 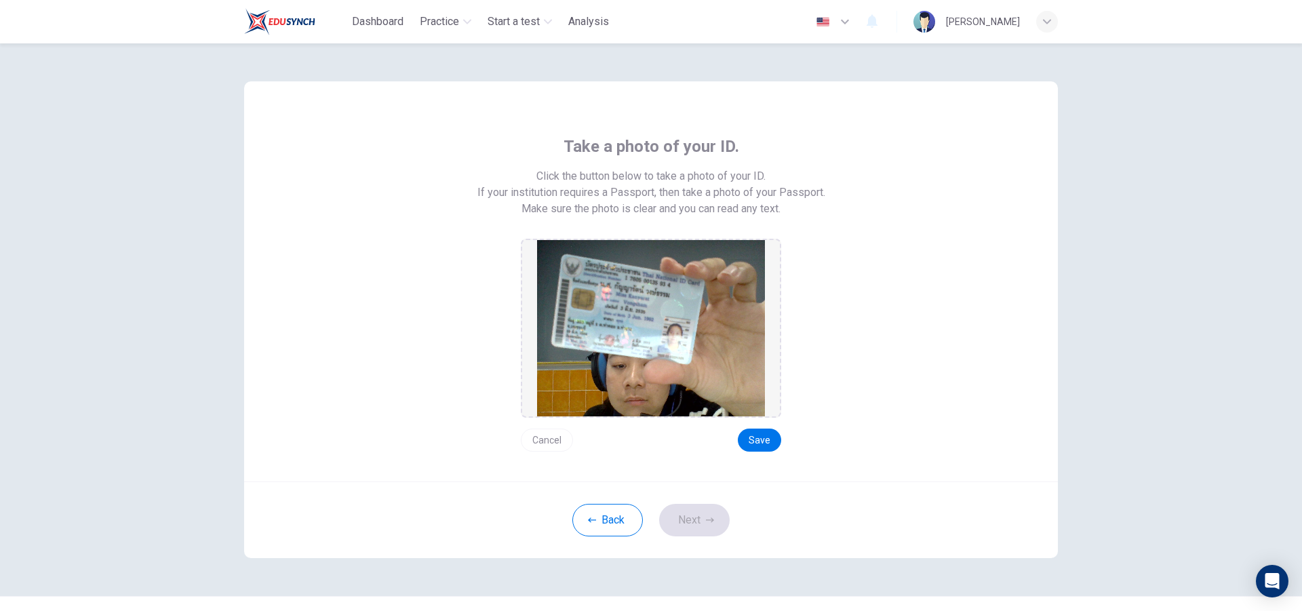 I want to click on img: Profile picture, so click(x=924, y=22).